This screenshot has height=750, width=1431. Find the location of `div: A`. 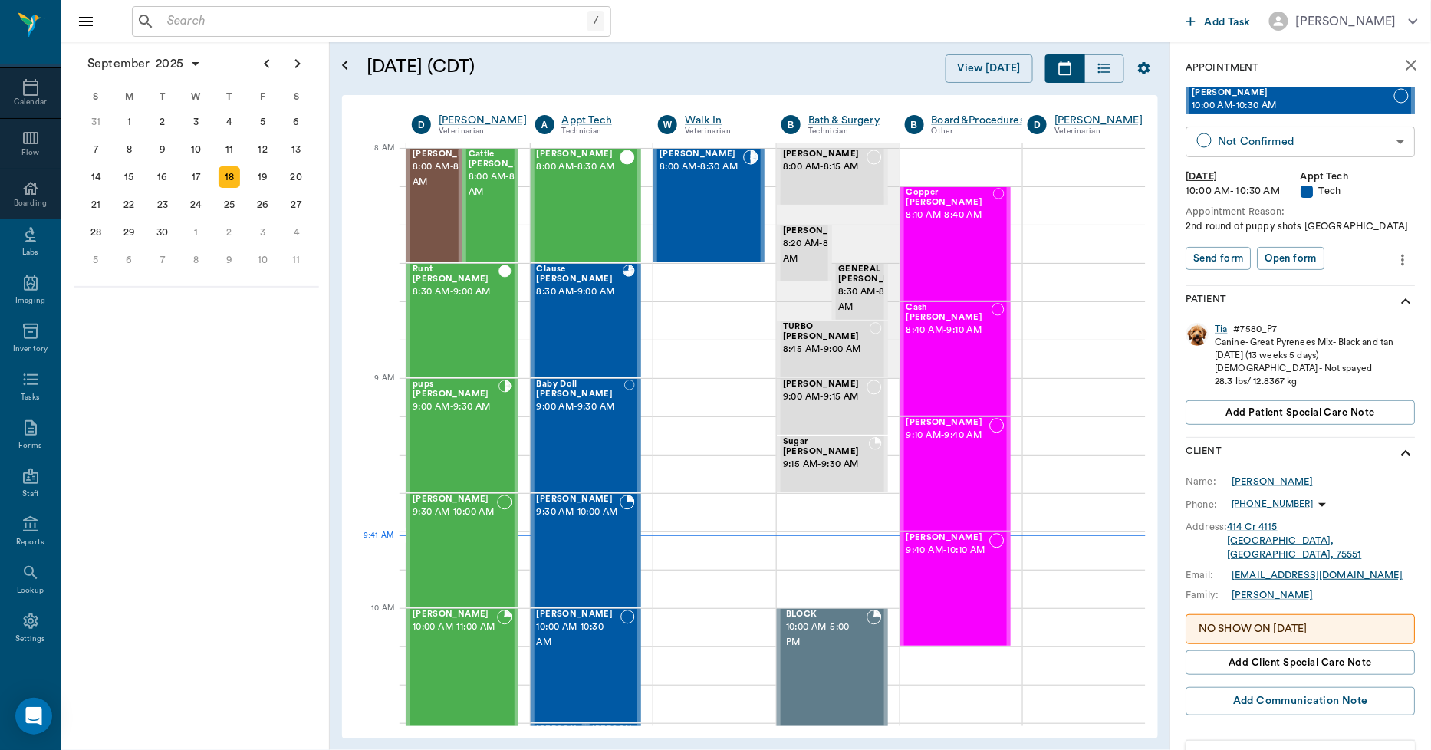

div: A is located at coordinates (545, 124).